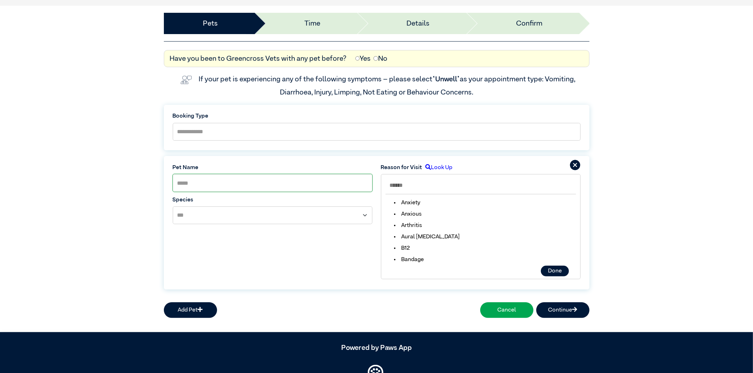 Image resolution: width=753 pixels, height=373 pixels. Describe the element at coordinates (388, 86) in the screenshot. I see `label: If your pet is experiencing any of the following symptoms – please select as your appointment typ...` at that location.